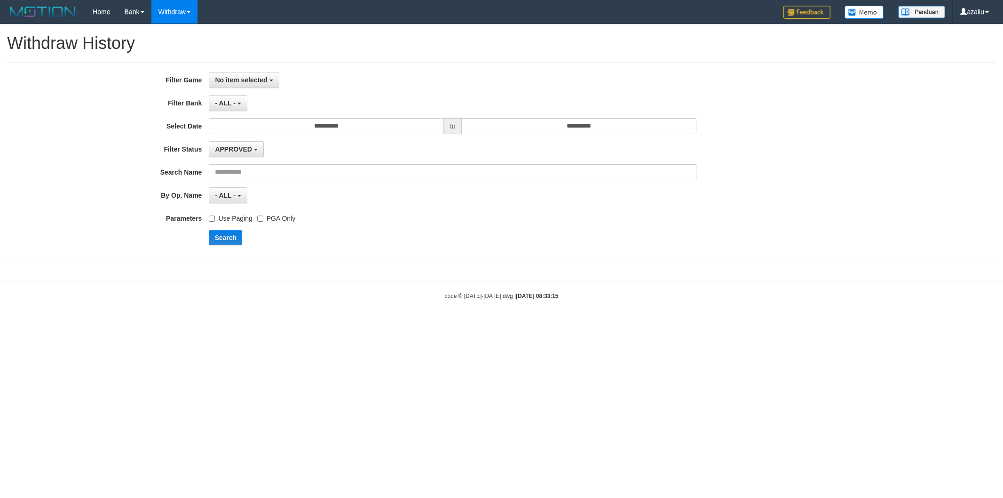  What do you see at coordinates (260, 218) in the screenshot?
I see `input: PGA Only` at bounding box center [260, 218].